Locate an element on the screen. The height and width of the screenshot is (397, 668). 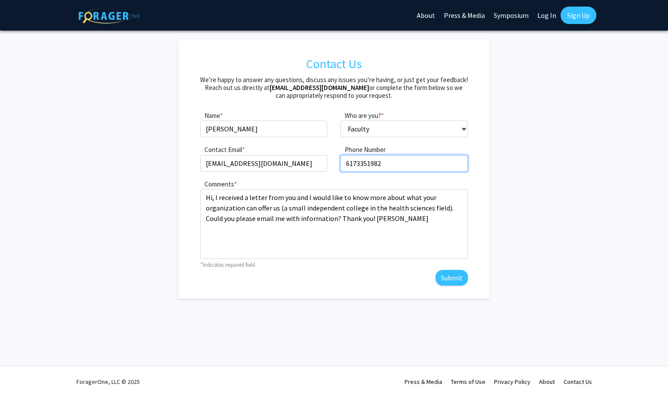
input: What phone number can we reach you at? is located at coordinates (404, 163).